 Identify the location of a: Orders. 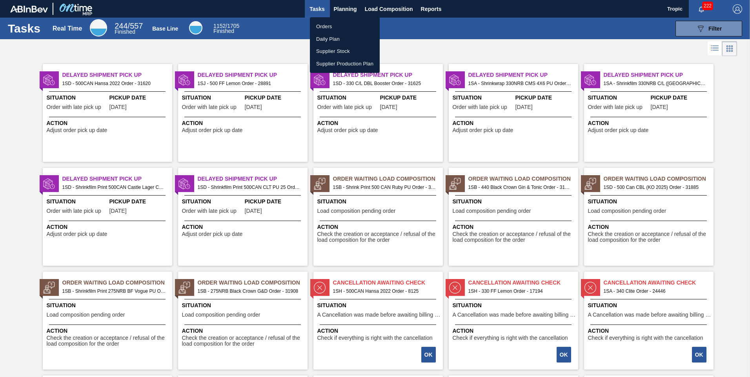
(345, 27).